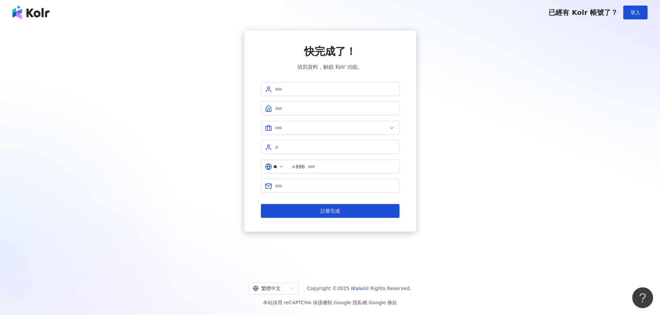  What do you see at coordinates (31, 12) in the screenshot?
I see `img: logo` at bounding box center [31, 12].